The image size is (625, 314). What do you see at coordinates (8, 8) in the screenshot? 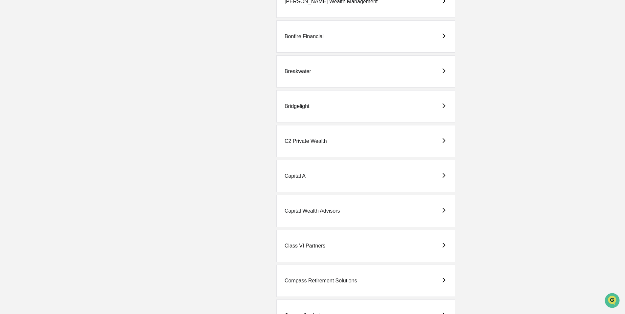
I see `button: Open customer support` at bounding box center [8, 8].